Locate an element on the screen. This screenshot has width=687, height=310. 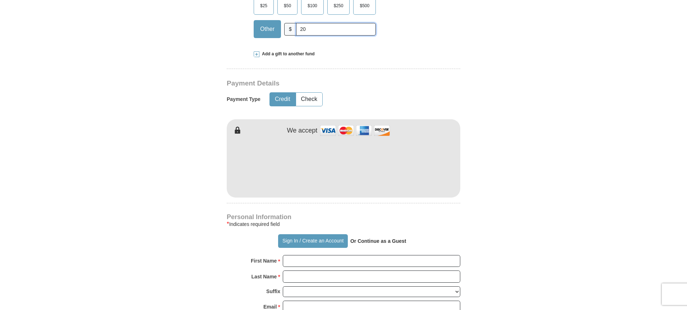
strong: Last Name is located at coordinates (264, 276).